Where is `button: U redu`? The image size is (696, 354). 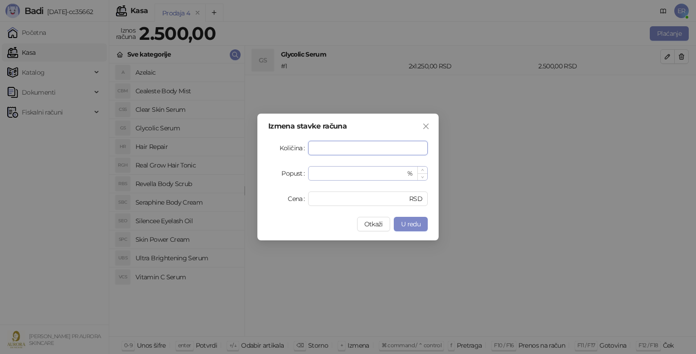
button: U redu is located at coordinates (410, 224).